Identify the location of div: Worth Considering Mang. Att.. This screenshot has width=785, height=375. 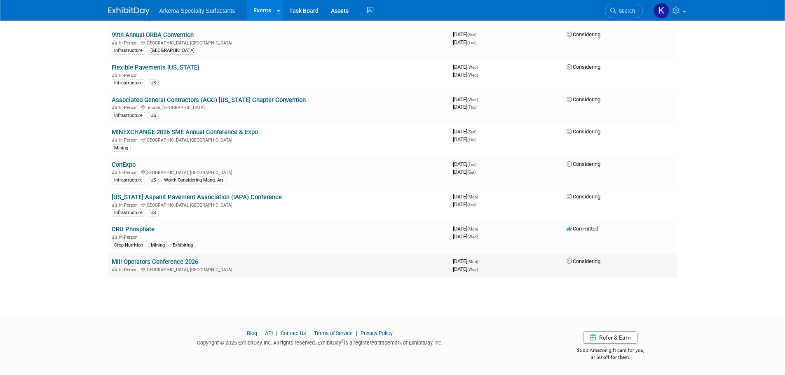
(194, 180).